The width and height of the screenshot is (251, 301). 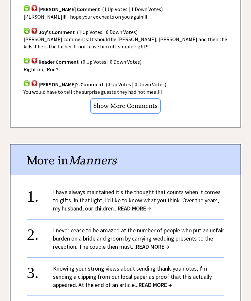 What do you see at coordinates (41, 70) in the screenshot?
I see `span: Right on, 'Rod'!` at bounding box center [41, 70].